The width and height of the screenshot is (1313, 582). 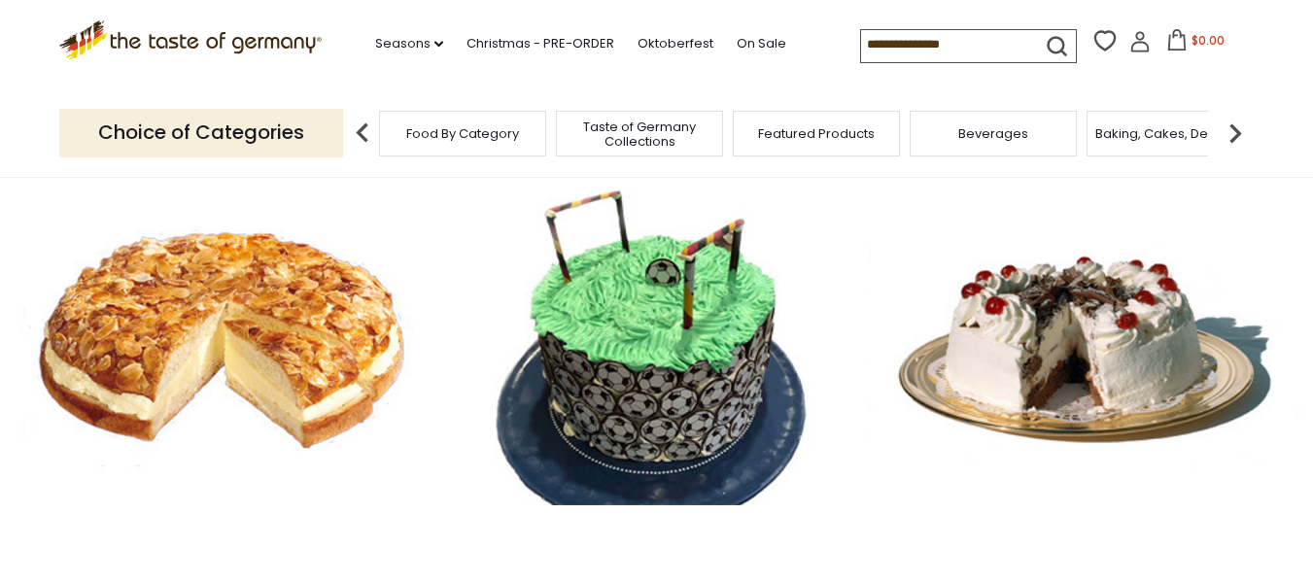 What do you see at coordinates (1208, 40) in the screenshot?
I see `span: $0.00` at bounding box center [1208, 40].